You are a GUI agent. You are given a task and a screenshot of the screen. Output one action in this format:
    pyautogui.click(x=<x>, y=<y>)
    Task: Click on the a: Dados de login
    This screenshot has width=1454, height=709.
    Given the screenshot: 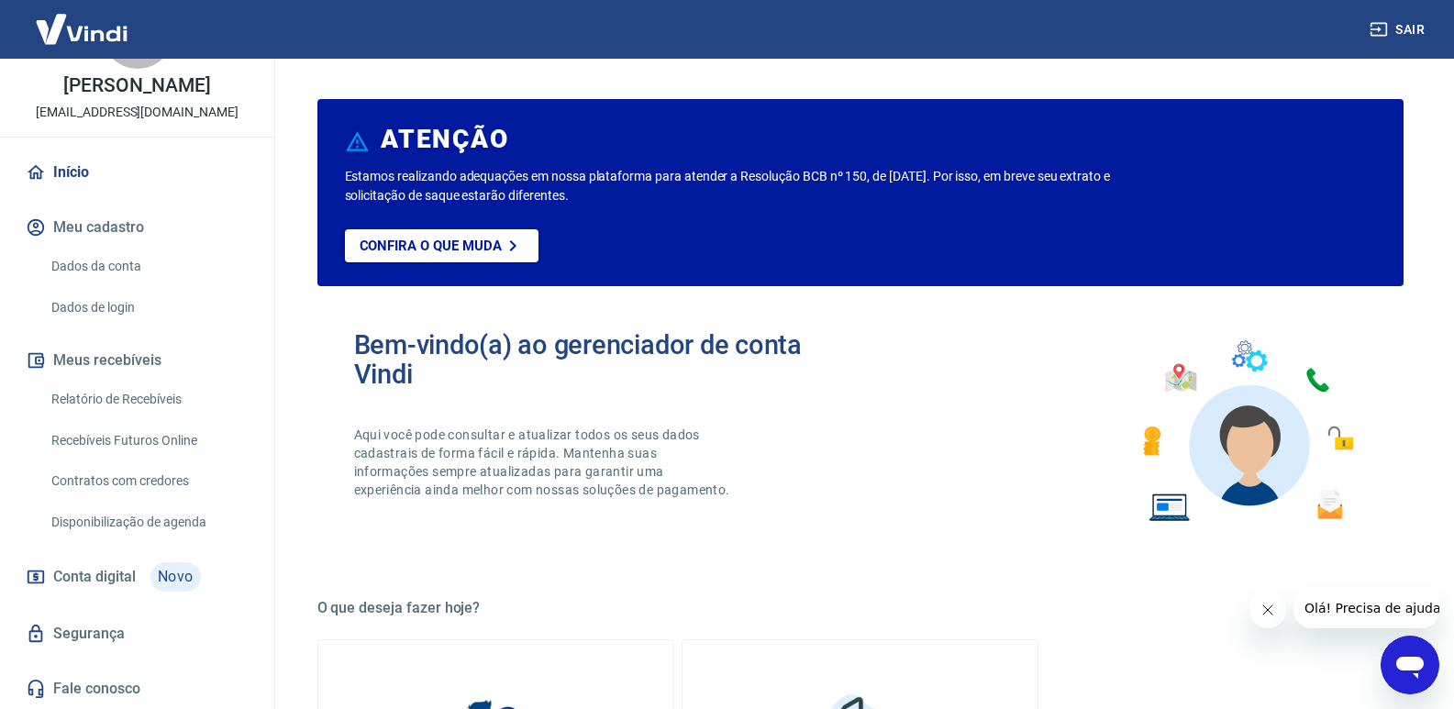 What is the action you would take?
    pyautogui.click(x=148, y=307)
    